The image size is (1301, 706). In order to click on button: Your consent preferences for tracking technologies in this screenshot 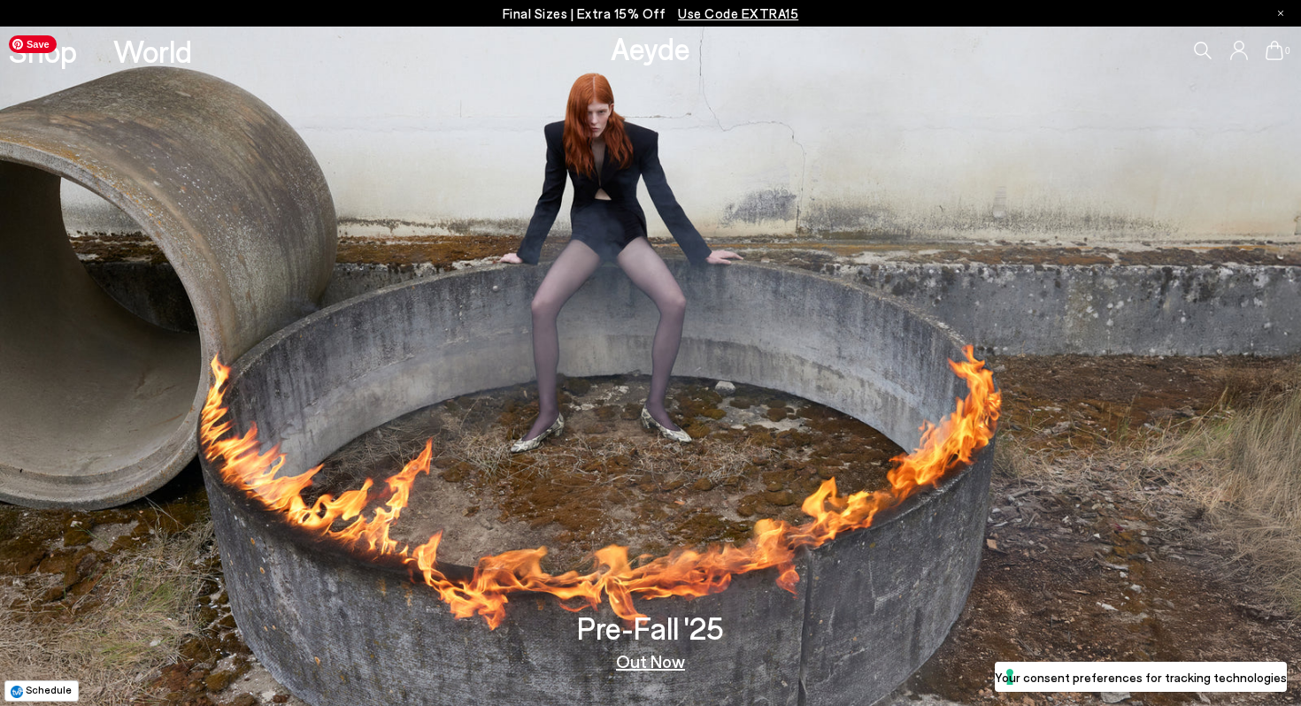, I will do `click(1141, 677)`.